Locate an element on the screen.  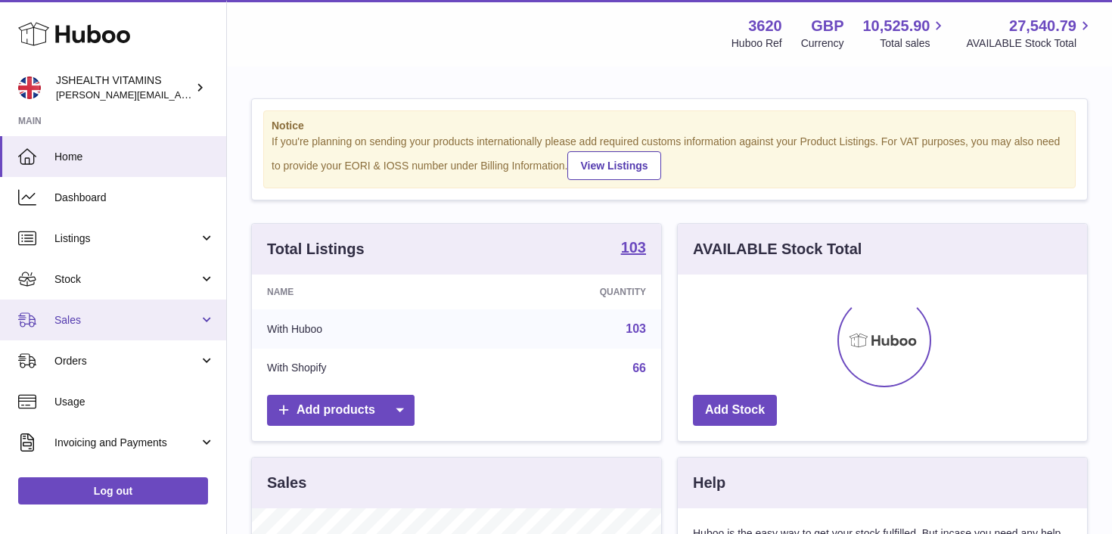
a: 27,540.79 AVAILABLE Stock Total is located at coordinates (1030, 33).